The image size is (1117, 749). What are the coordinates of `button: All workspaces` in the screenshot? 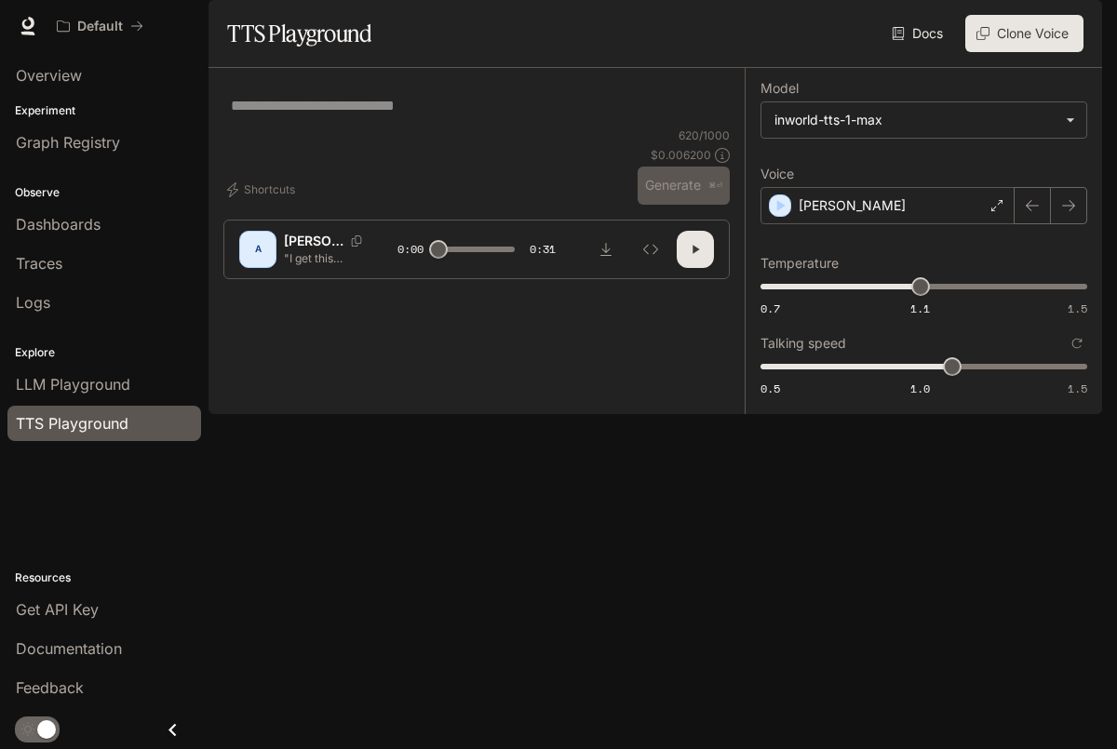 It's located at (100, 26).